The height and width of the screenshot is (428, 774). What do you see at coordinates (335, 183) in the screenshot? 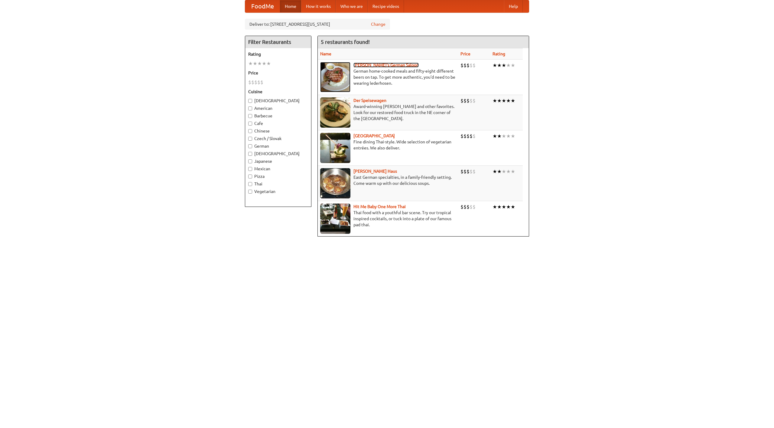
I see `img: kohlhaus.jpg` at bounding box center [335, 183].